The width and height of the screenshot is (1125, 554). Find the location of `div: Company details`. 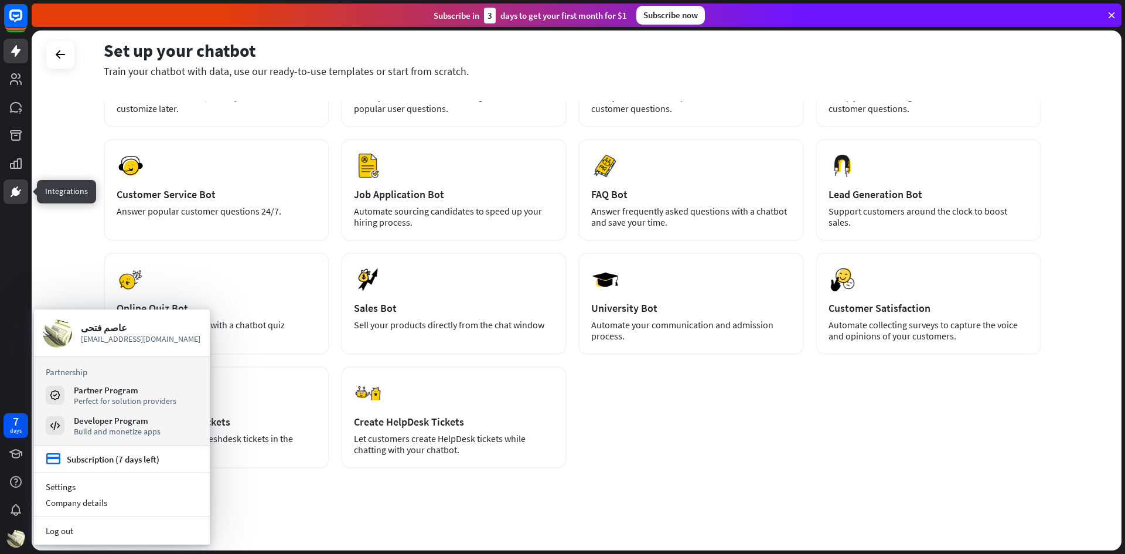

div: Company details is located at coordinates (122, 502).